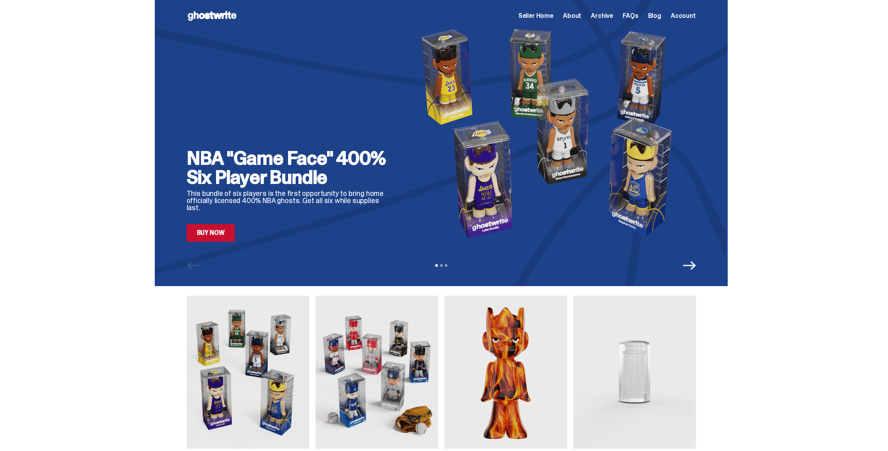 The height and width of the screenshot is (451, 888). I want to click on span: About, so click(572, 16).